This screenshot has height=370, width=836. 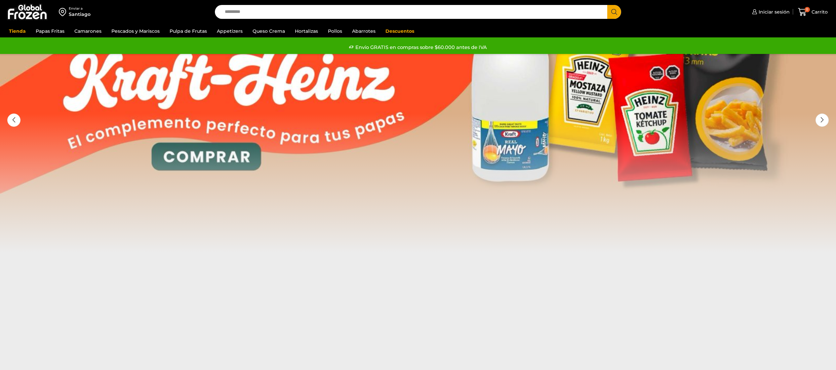 I want to click on a: Pescados y Mariscos, so click(x=136, y=31).